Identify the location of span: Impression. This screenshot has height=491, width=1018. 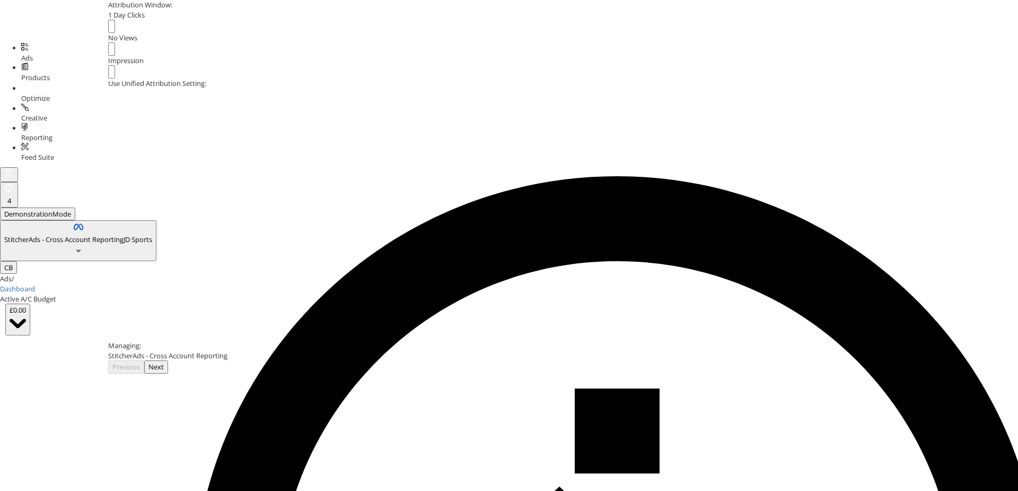
(126, 60).